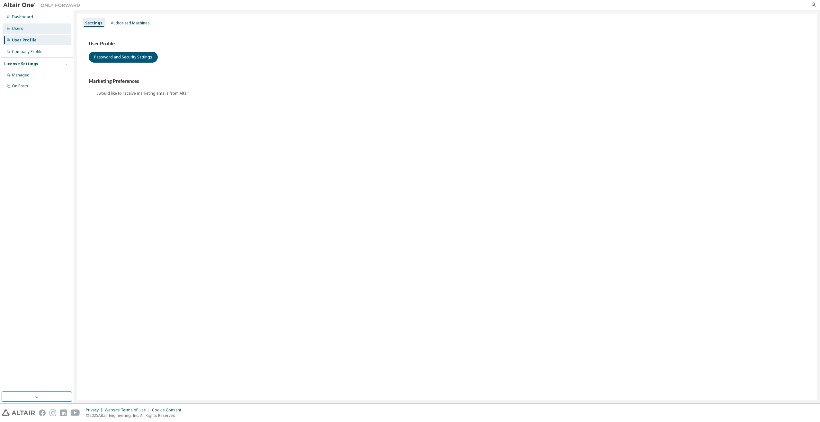 The height and width of the screenshot is (422, 820). Describe the element at coordinates (63, 413) in the screenshot. I see `img: linkedin.svg` at that location.